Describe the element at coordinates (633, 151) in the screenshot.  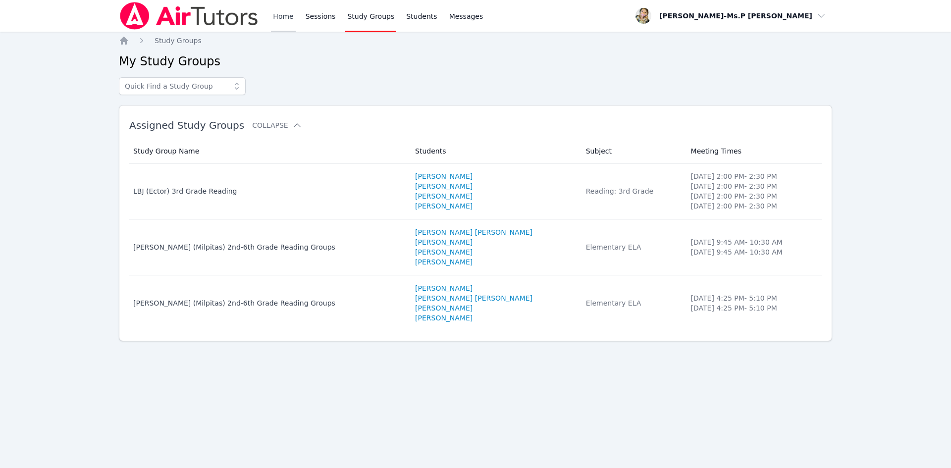
I see `th: Subject` at that location.